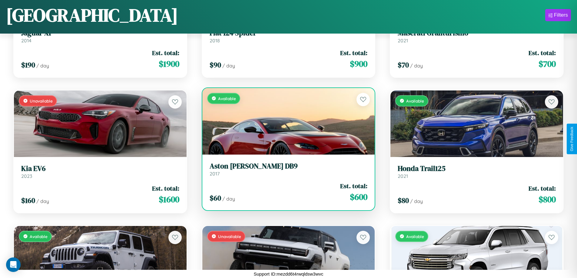 Image resolution: width=577 pixels, height=278 pixels. What do you see at coordinates (476, 172) in the screenshot?
I see `a: Honda Trail1252021` at bounding box center [476, 172].